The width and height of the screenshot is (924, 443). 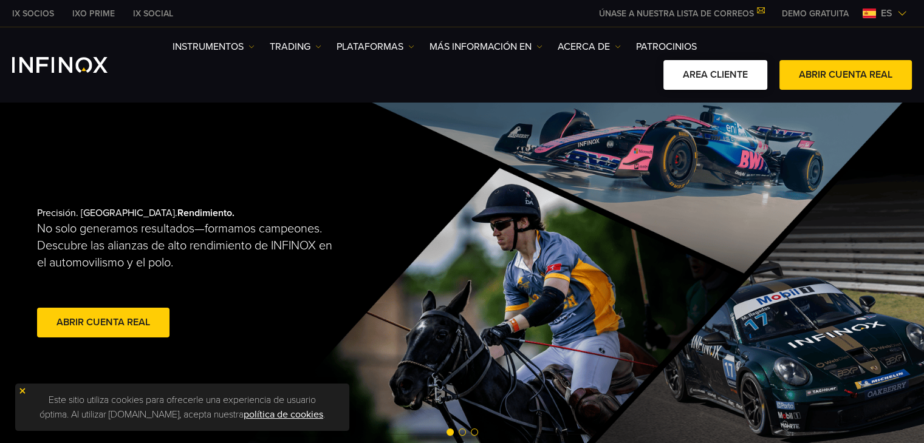 I want to click on img: yellow close icon, so click(x=22, y=391).